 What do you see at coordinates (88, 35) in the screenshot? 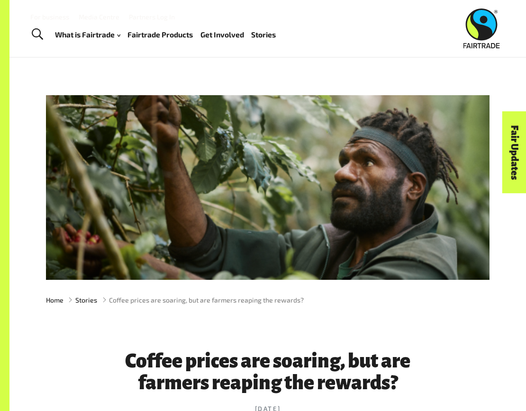
I see `a: What is Fairtrade` at bounding box center [88, 35].